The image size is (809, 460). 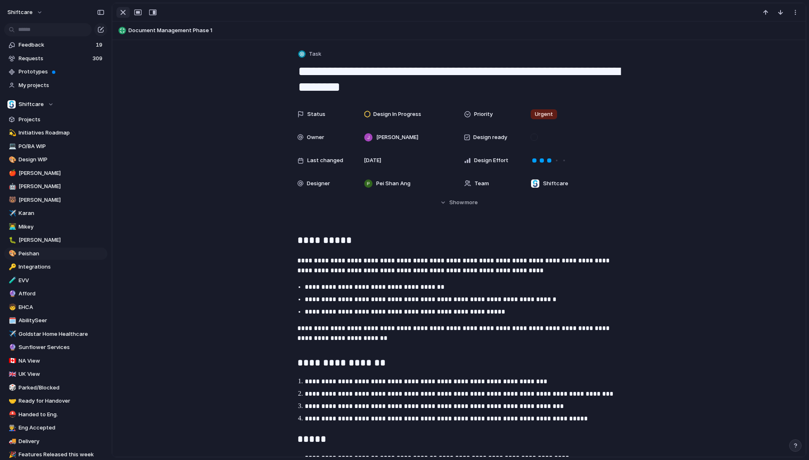 What do you see at coordinates (56, 59) in the screenshot?
I see `a: Requests309` at bounding box center [56, 59].